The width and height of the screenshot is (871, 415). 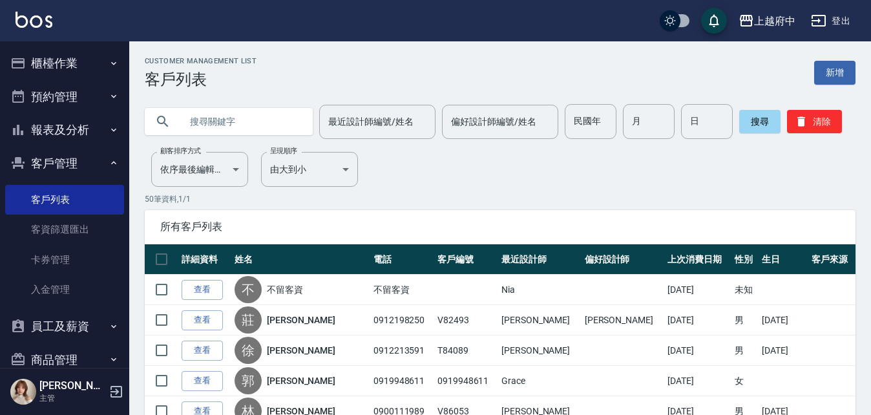 What do you see at coordinates (65, 360) in the screenshot?
I see `button: 商品管理` at bounding box center [65, 360].